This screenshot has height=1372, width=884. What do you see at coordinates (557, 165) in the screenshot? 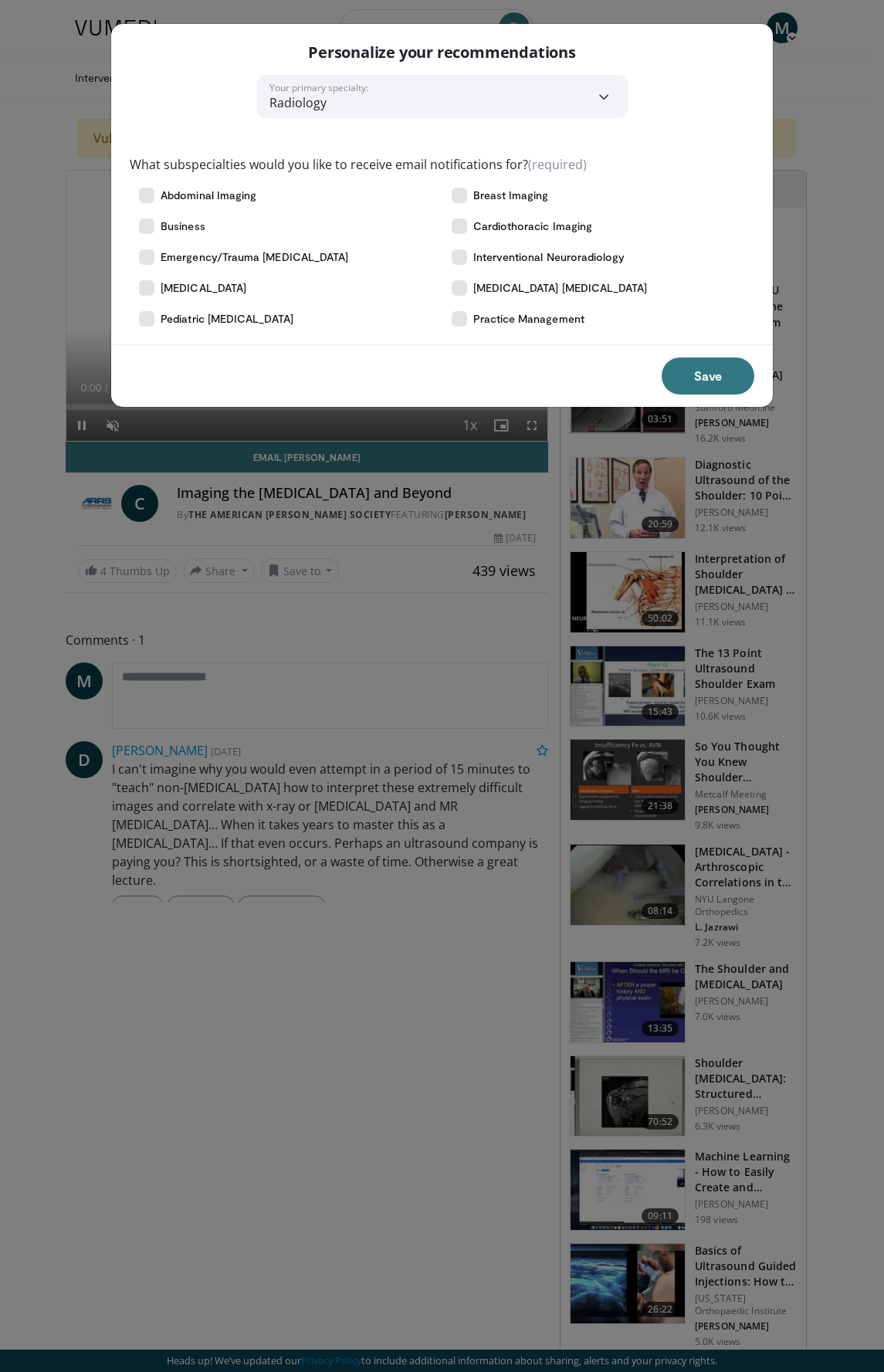
I see `span: (required)` at bounding box center [557, 165].